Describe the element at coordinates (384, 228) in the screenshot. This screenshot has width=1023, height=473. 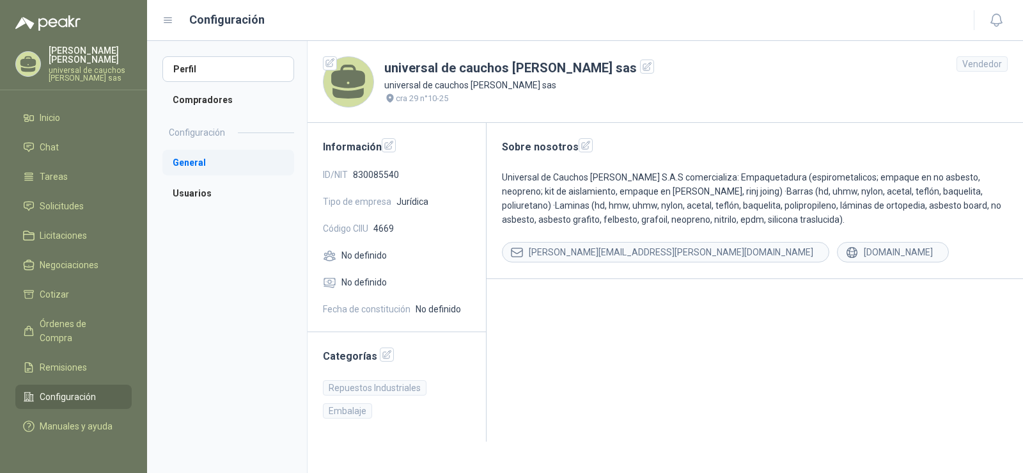
I see `span: 4669` at that location.